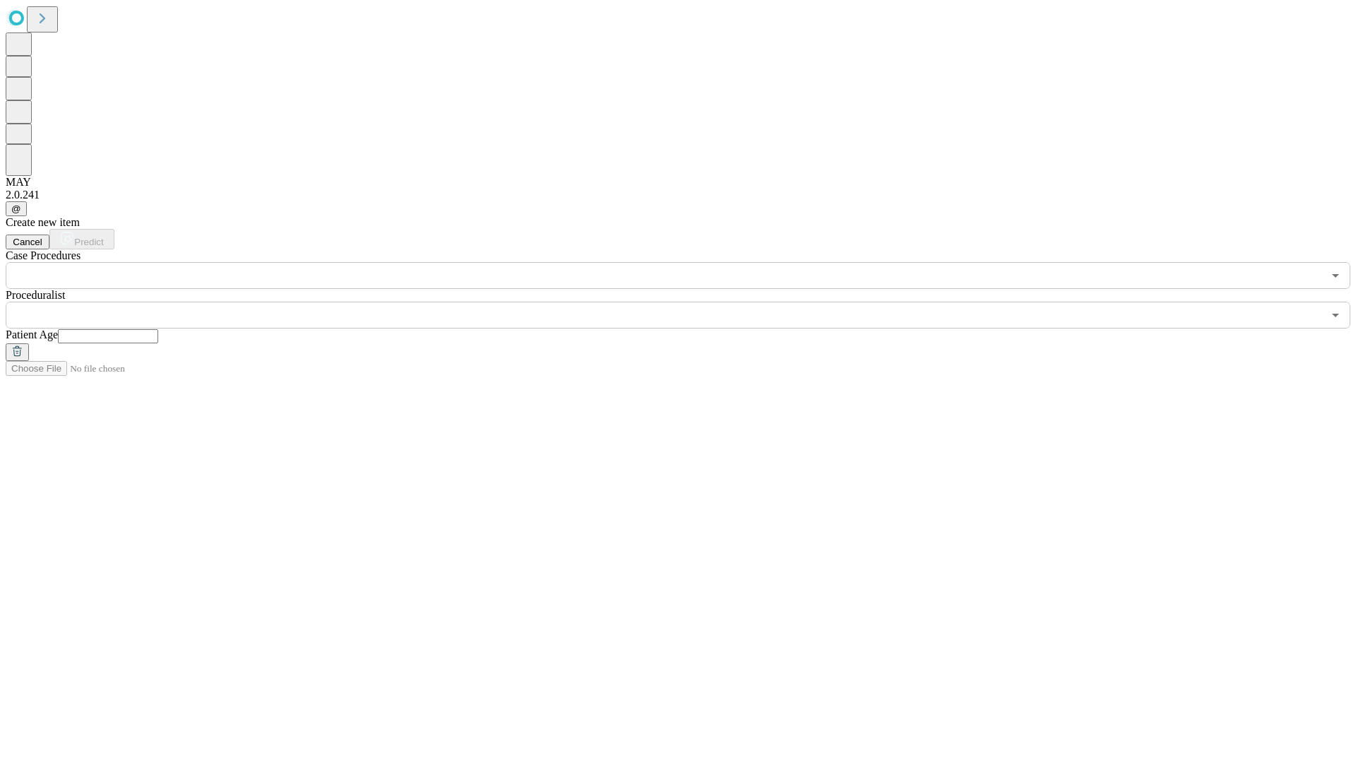  What do you see at coordinates (88, 242) in the screenshot?
I see `span: Predict` at bounding box center [88, 242].